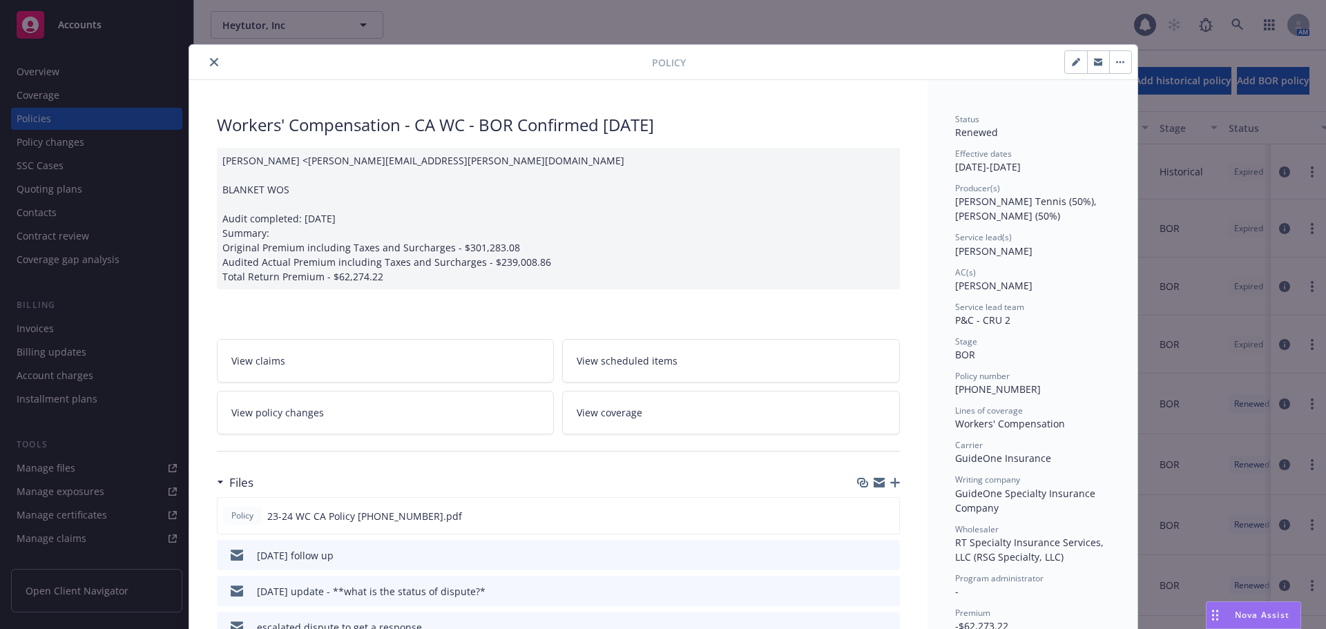  Describe the element at coordinates (999, 578) in the screenshot. I see `span: Program administrator` at that location.